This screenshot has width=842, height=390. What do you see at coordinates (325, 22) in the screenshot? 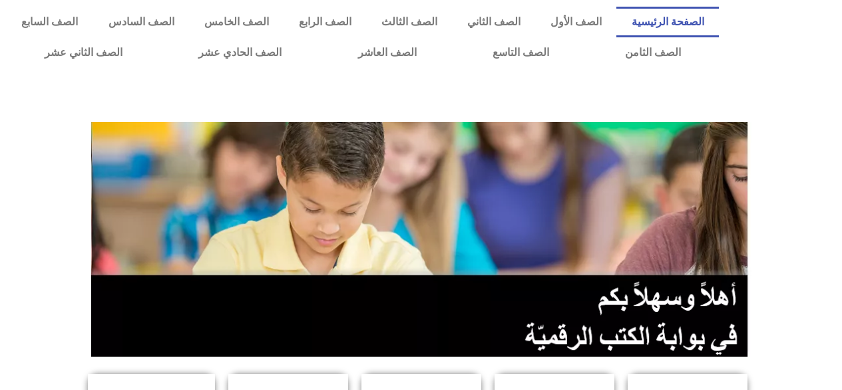
I see `a: الصف الرابع` at bounding box center [325, 22].